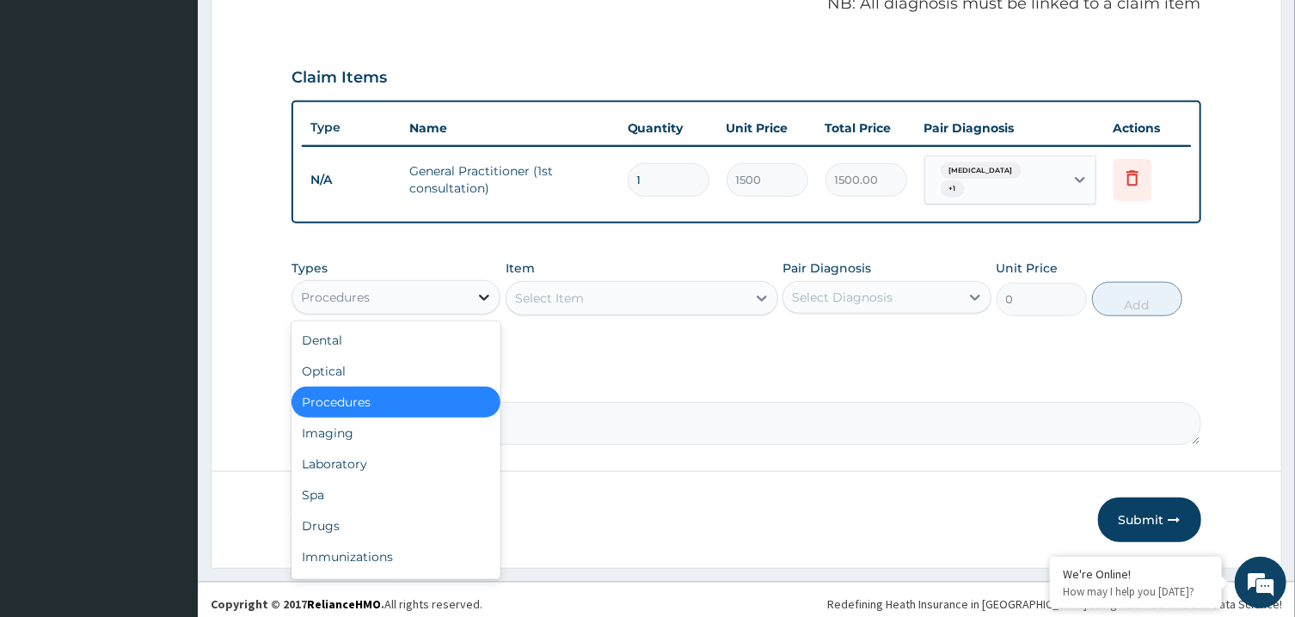 The height and width of the screenshot is (617, 1295). What do you see at coordinates (396, 371) in the screenshot?
I see `div: Optical` at bounding box center [396, 371].